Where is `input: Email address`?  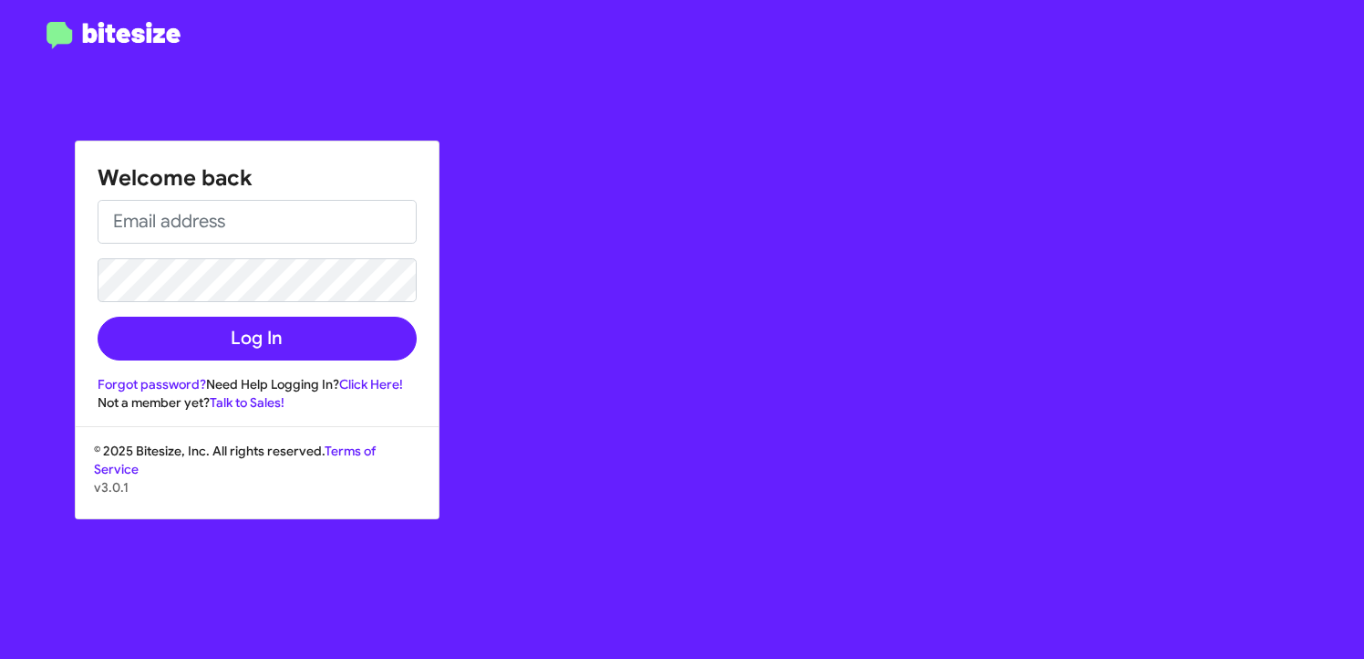 input: Email address is located at coordinates (257, 222).